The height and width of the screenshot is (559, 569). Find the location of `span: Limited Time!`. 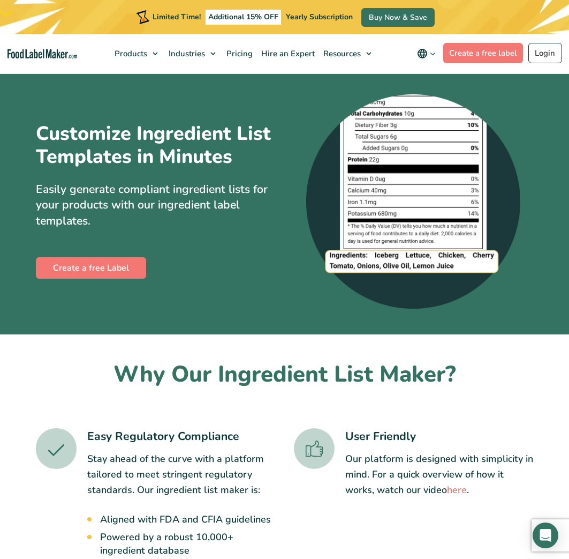

span: Limited Time! is located at coordinates (177, 17).